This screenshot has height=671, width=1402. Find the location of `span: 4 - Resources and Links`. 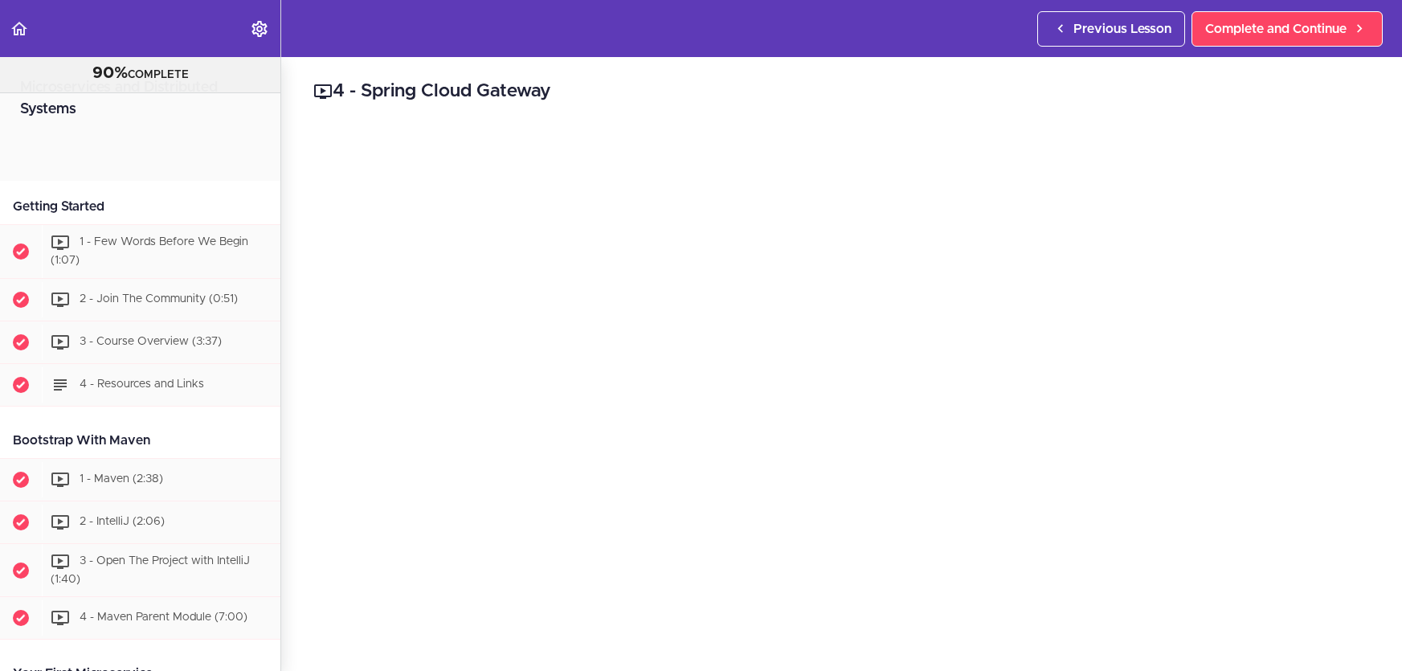

span: 4 - Resources and Links is located at coordinates (141, 384).